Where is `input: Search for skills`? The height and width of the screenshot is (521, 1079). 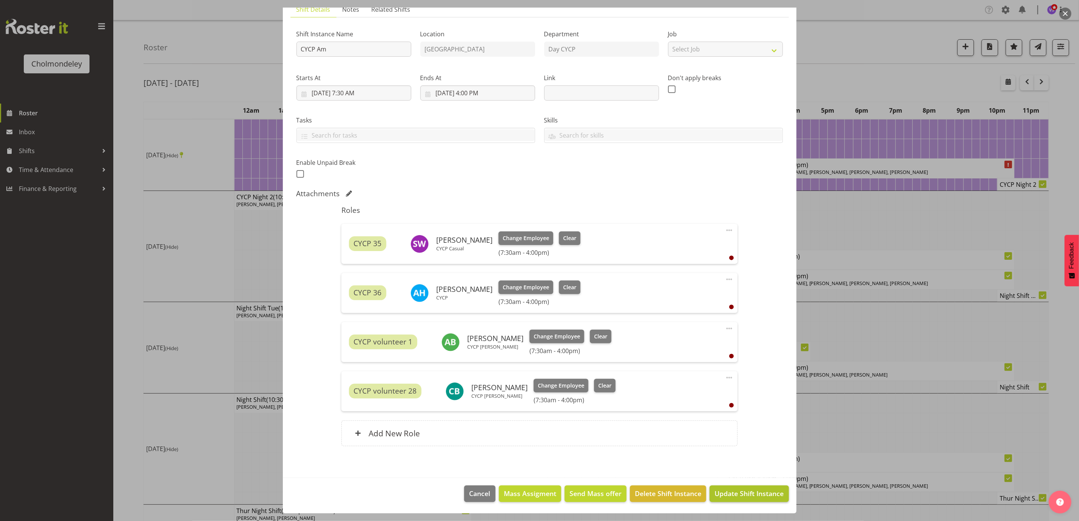 input: Search for skills is located at coordinates (664, 135).